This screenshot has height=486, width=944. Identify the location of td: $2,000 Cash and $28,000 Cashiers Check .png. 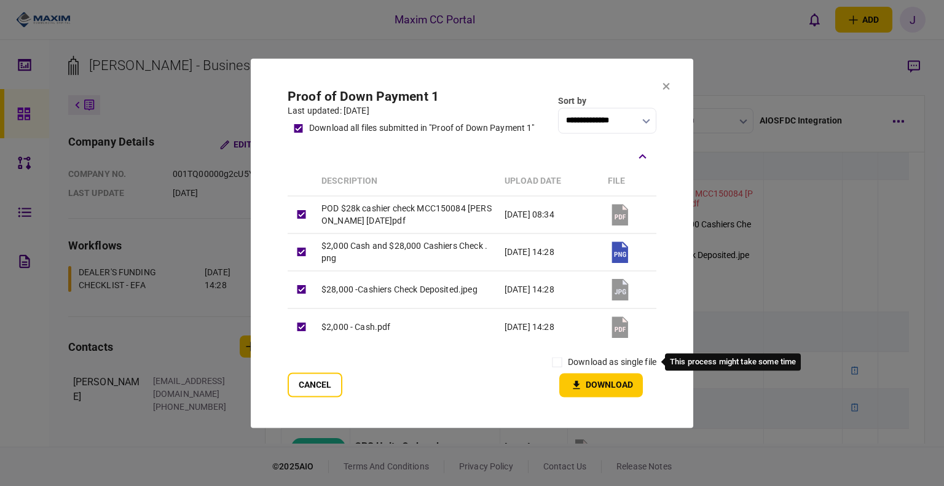
(407, 252).